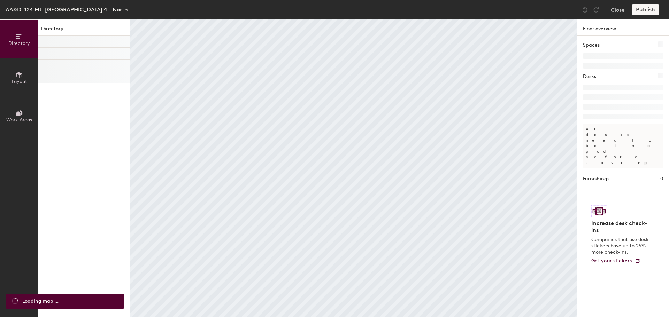 This screenshot has height=317, width=669. Describe the element at coordinates (585, 10) in the screenshot. I see `img: Undo` at that location.